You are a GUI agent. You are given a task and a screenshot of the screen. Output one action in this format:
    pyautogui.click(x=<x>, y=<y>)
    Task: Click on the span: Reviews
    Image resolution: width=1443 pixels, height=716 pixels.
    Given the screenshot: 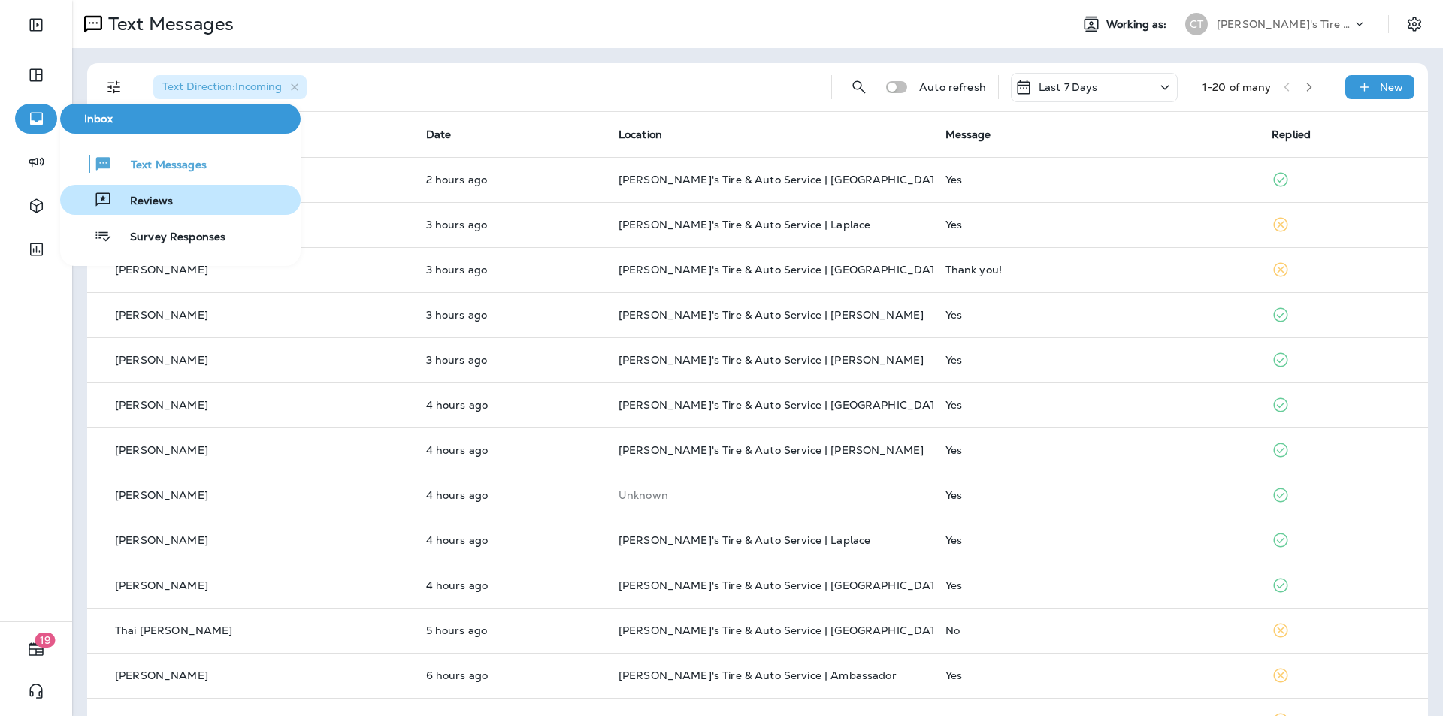 What is the action you would take?
    pyautogui.click(x=142, y=201)
    